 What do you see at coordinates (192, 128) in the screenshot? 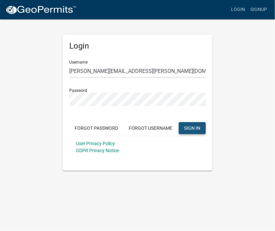
I see `span: SIGN IN` at bounding box center [192, 128].